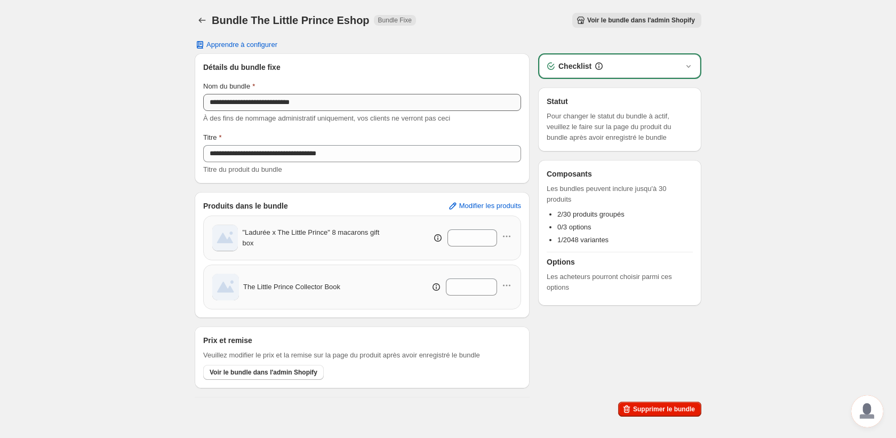 The width and height of the screenshot is (896, 438). I want to click on span: Les acheteurs pourront choisir parmi ces options, so click(620, 282).